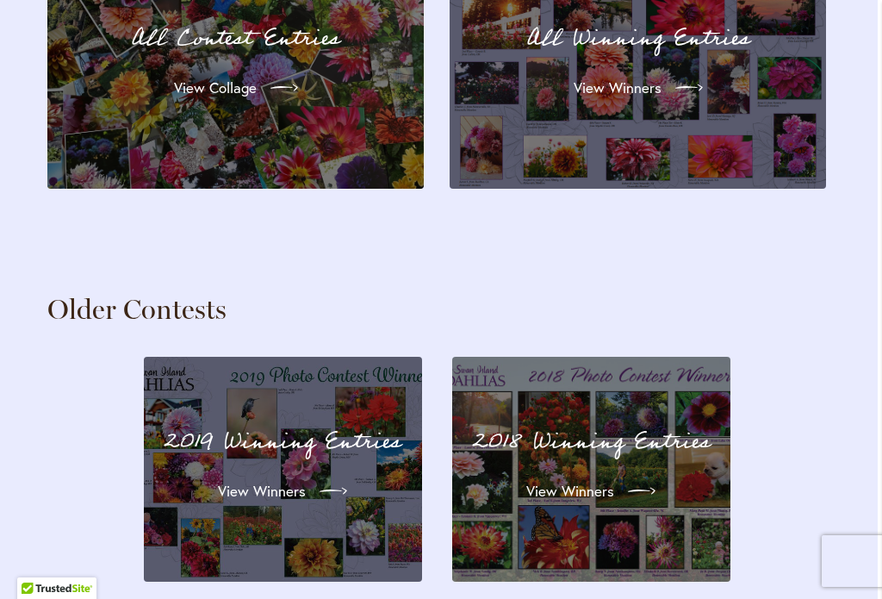 This screenshot has width=882, height=599. I want to click on p: All Winning Entries, so click(638, 39).